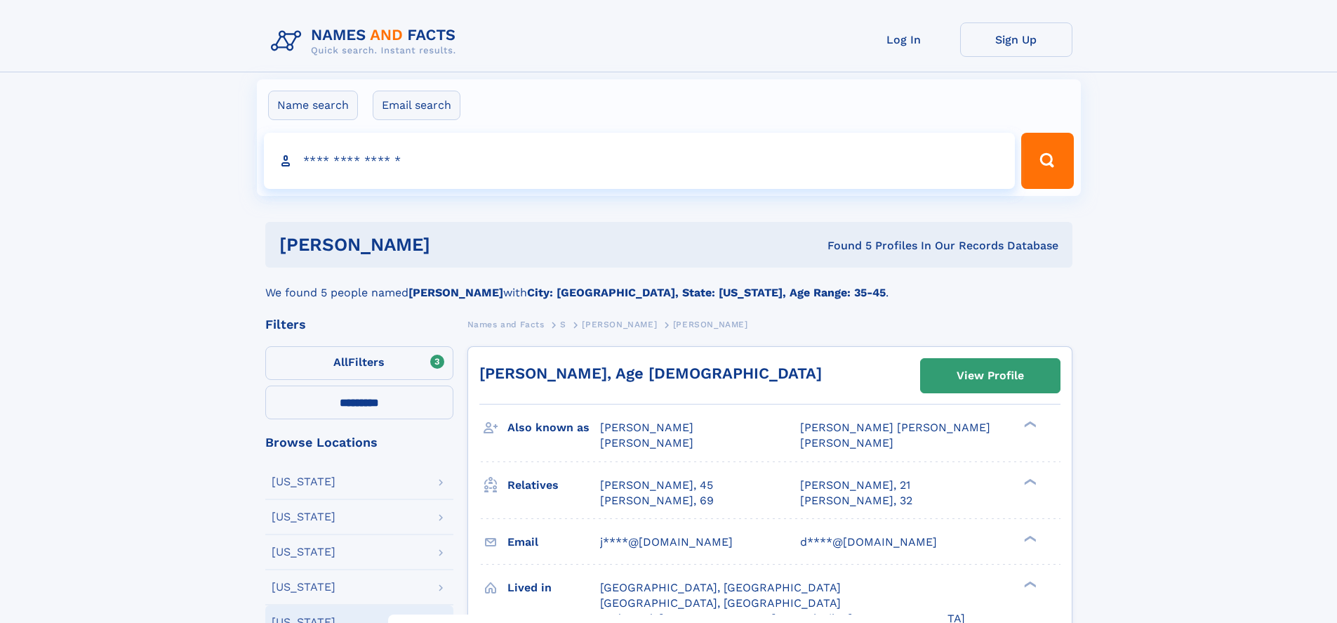 The height and width of the screenshot is (623, 1337). Describe the element at coordinates (844, 246) in the screenshot. I see `div: Found 5 Profiles In Our Records Database` at that location.